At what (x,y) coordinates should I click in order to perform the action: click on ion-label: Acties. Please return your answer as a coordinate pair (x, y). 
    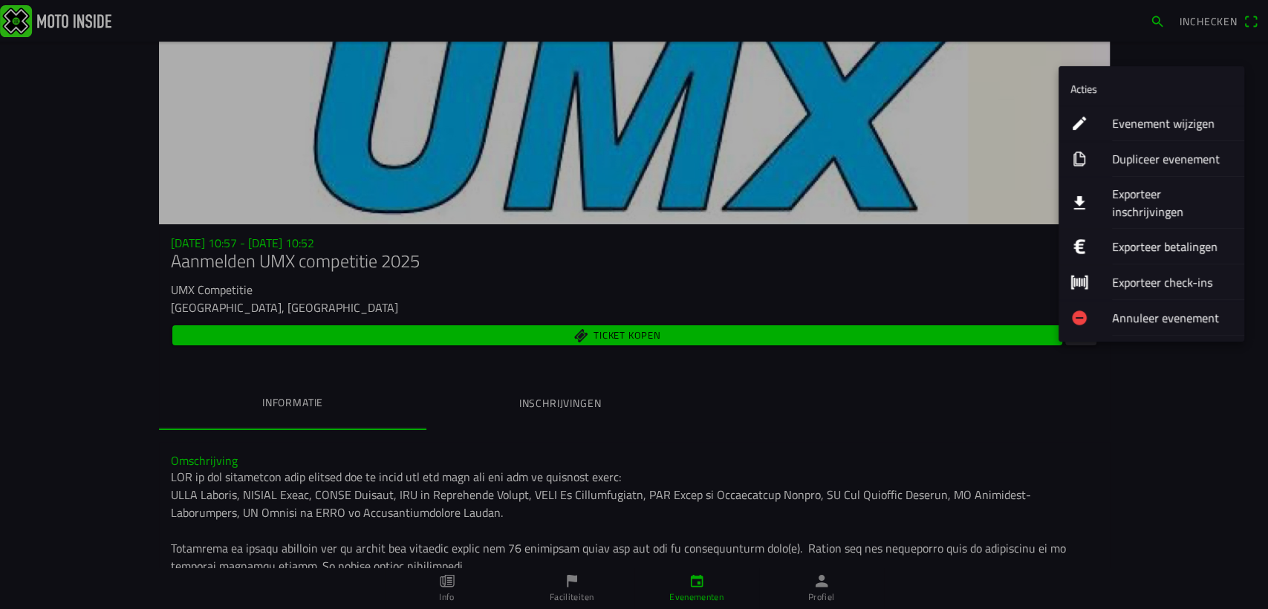
    Looking at the image, I should click on (1084, 88).